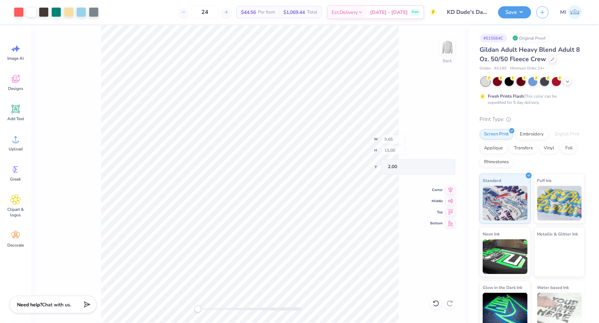  What do you see at coordinates (267, 12) in the screenshot?
I see `span: Per Item` at bounding box center [267, 12].